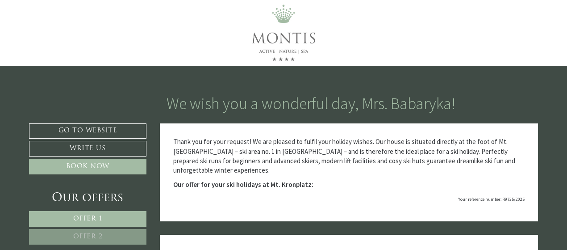 The image size is (567, 250). What do you see at coordinates (88, 218) in the screenshot?
I see `span: Offer 1` at bounding box center [88, 218].